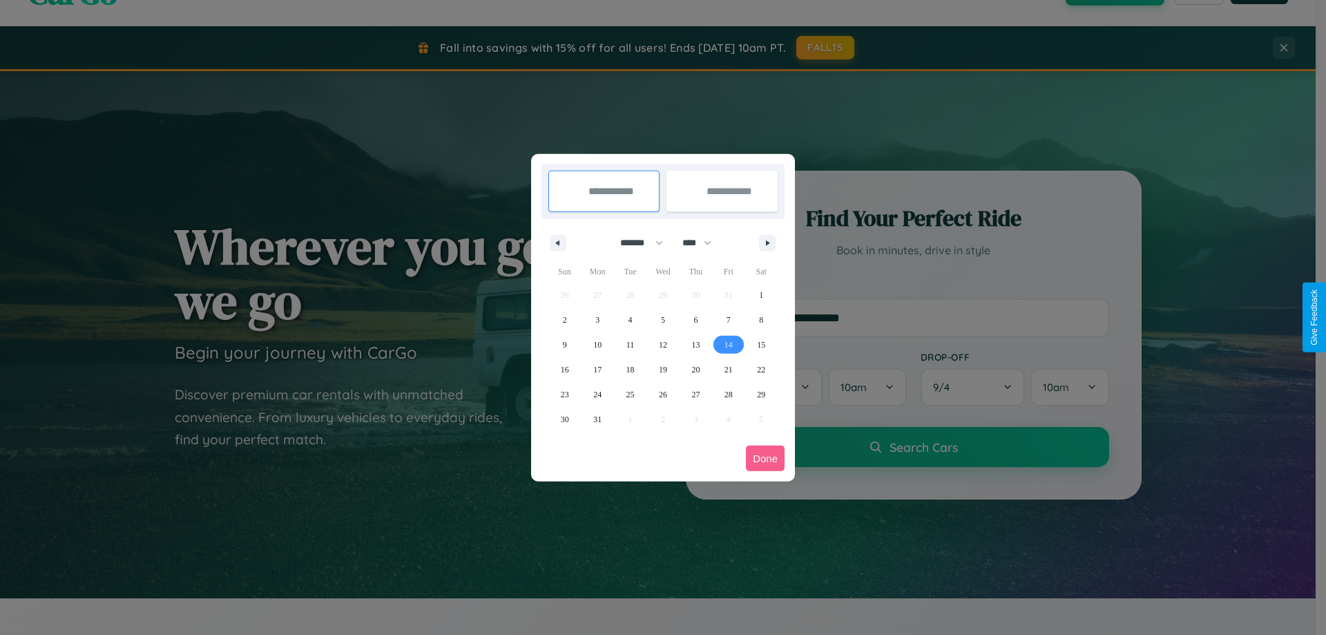 The image size is (1326, 635). I want to click on span: 22, so click(761, 369).